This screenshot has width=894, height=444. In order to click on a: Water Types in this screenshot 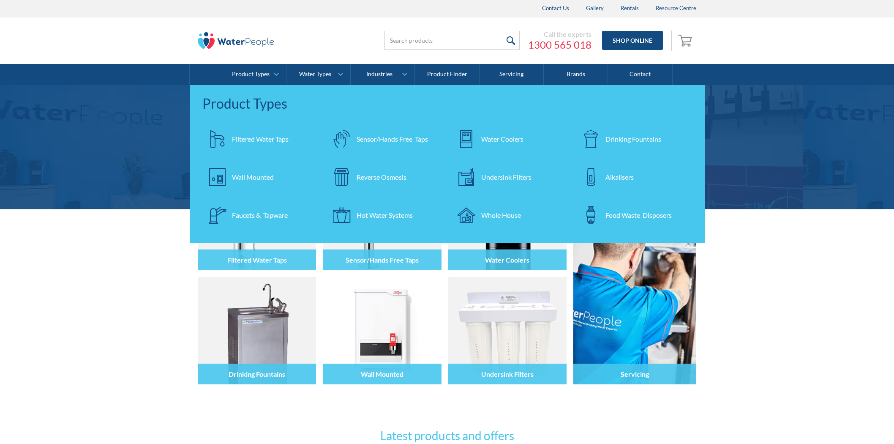, I will do `click(318, 74)`.